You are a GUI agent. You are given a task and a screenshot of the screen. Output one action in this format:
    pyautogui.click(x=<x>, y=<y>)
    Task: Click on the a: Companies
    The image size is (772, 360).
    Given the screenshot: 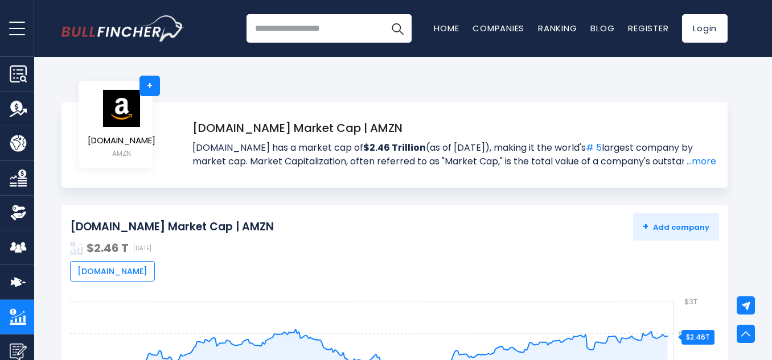 What is the action you would take?
    pyautogui.click(x=498, y=28)
    